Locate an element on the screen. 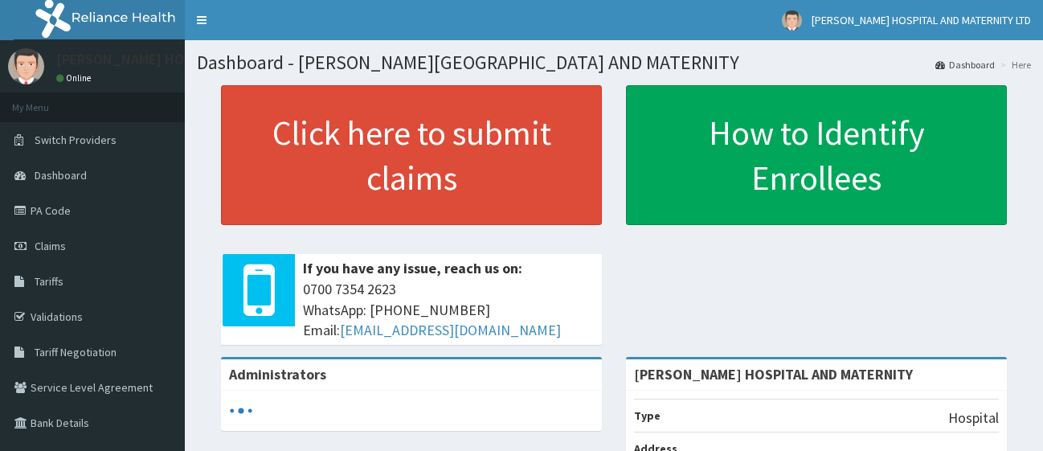  span: Tariffs is located at coordinates (49, 281).